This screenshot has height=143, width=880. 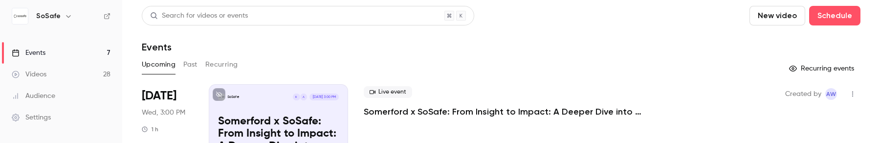 I want to click on span: AW, so click(x=831, y=94).